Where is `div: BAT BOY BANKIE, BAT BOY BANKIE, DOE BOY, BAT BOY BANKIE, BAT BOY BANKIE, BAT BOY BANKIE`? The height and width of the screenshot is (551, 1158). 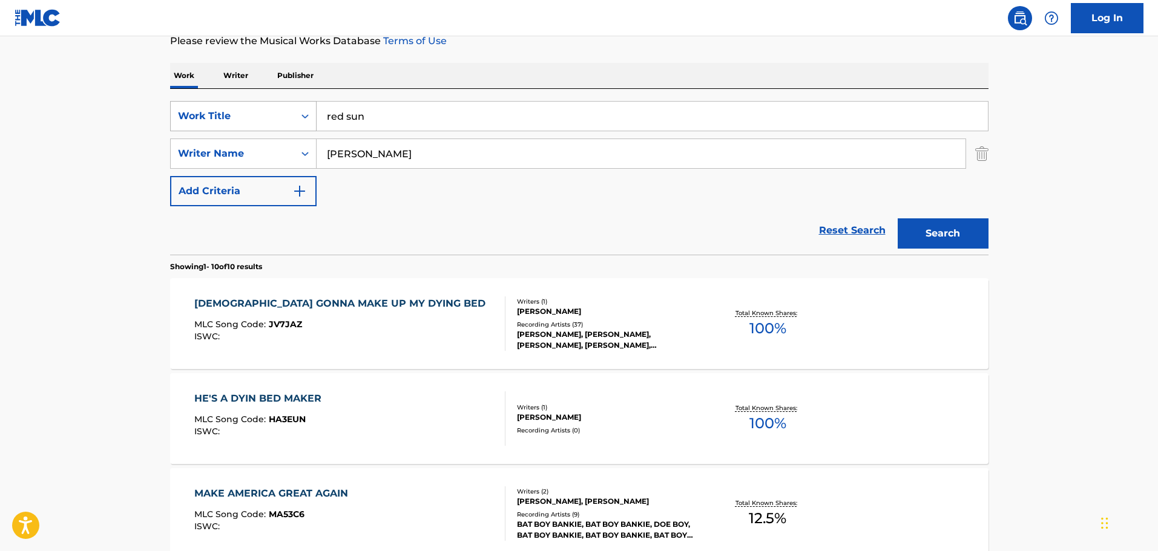 div: BAT BOY BANKIE, BAT BOY BANKIE, DOE BOY, BAT BOY BANKIE, BAT BOY BANKIE, BAT BOY BANKIE is located at coordinates (608, 530).